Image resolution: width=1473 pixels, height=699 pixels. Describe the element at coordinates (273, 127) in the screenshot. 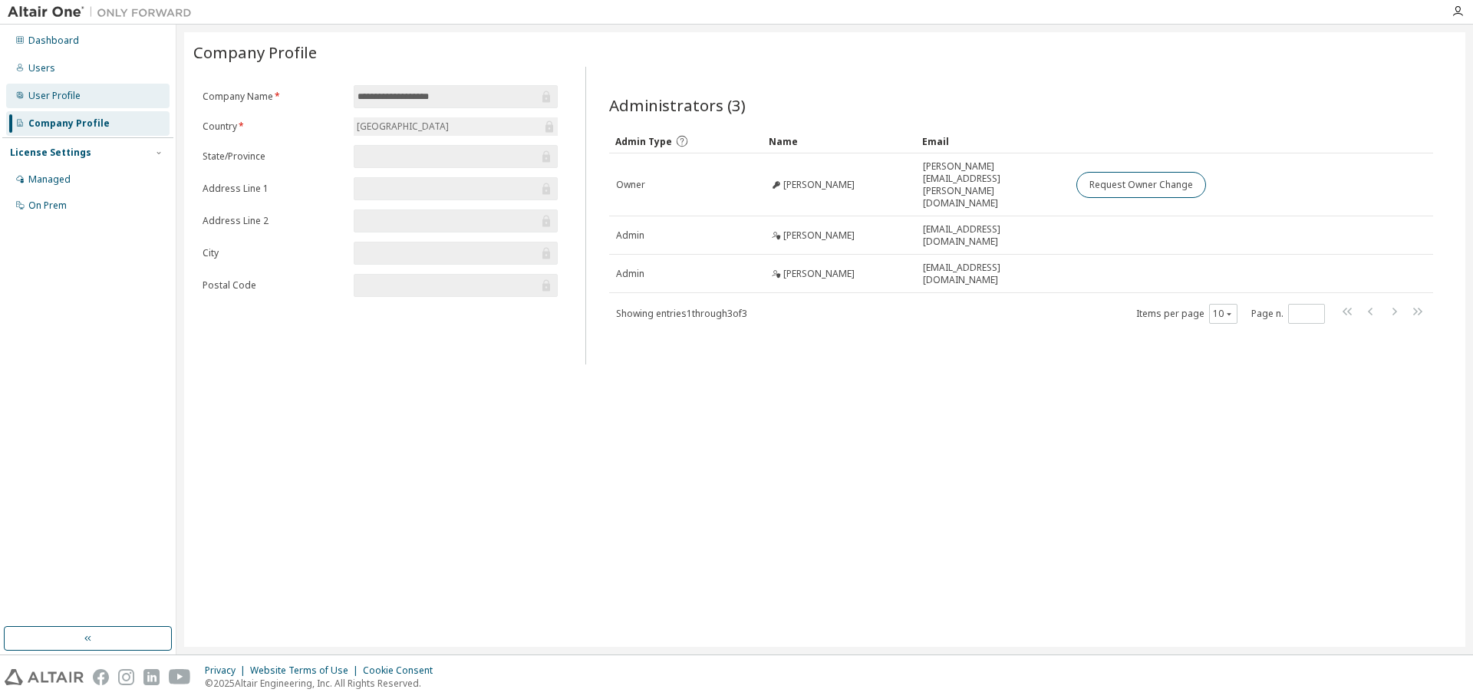

I see `label: Country` at that location.